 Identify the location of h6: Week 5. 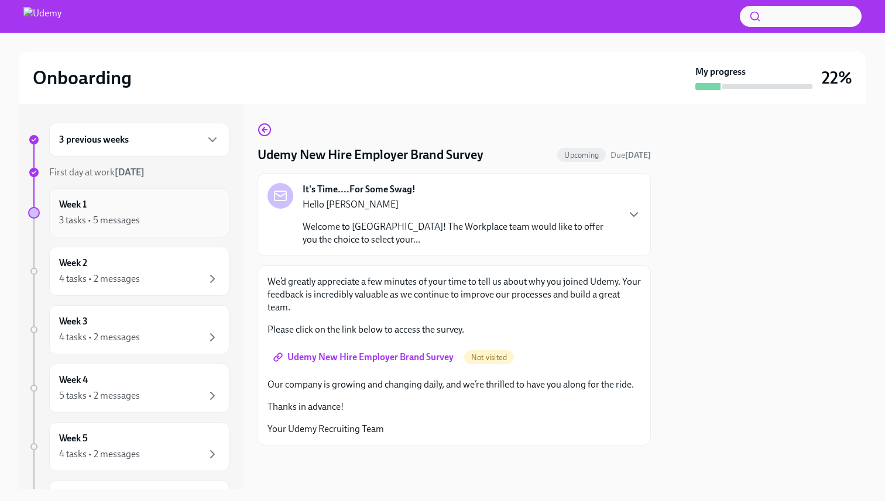
(73, 439).